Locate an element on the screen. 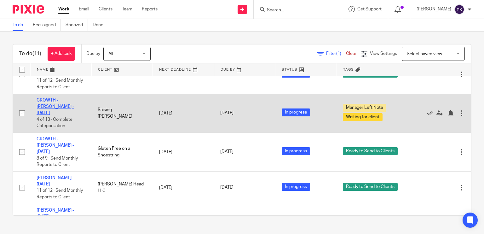  a: Mark as done is located at coordinates (432, 113).